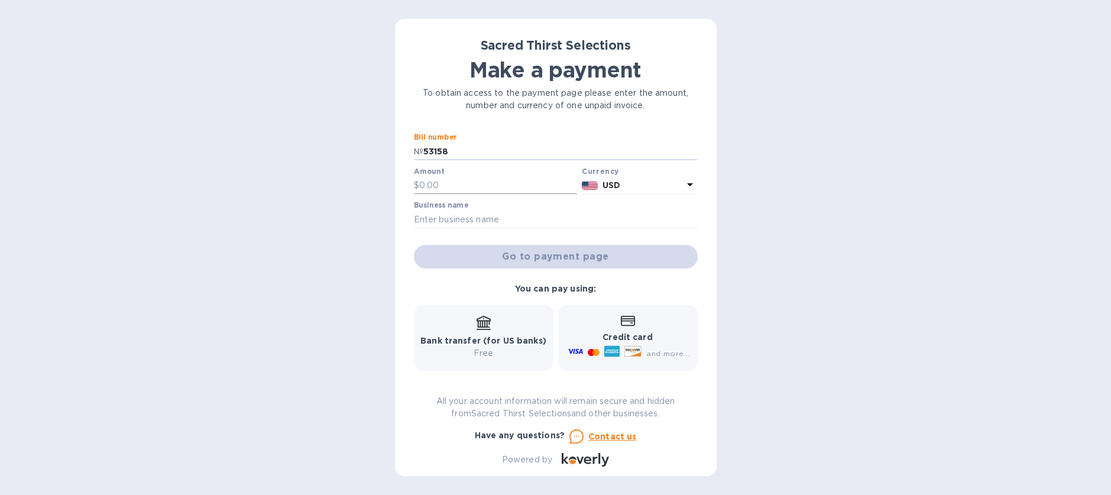  What do you see at coordinates (483, 353) in the screenshot?
I see `p: Free` at bounding box center [483, 353].